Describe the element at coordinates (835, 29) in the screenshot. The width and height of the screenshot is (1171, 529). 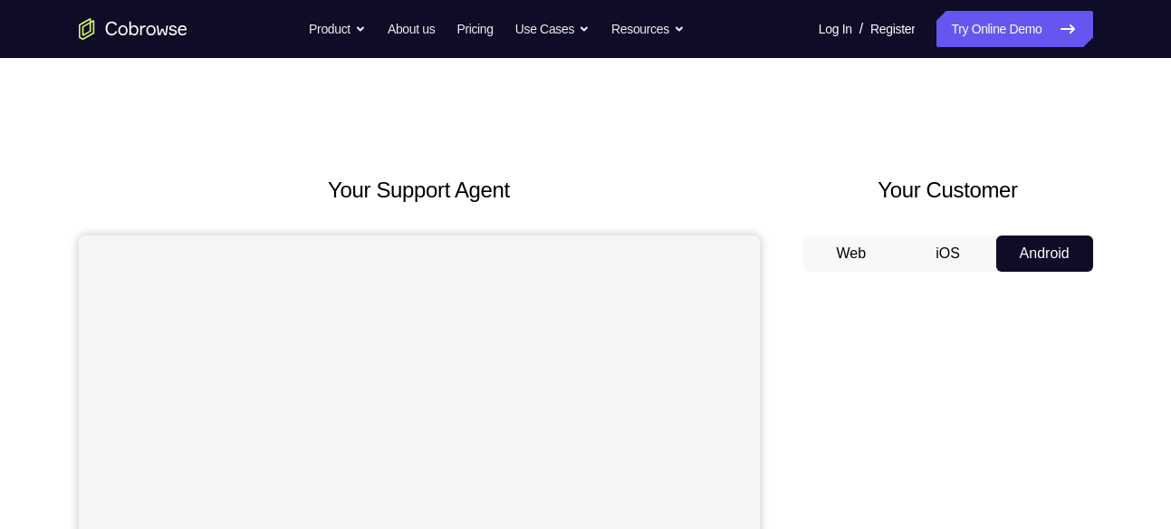
I see `a: Log In` at that location.